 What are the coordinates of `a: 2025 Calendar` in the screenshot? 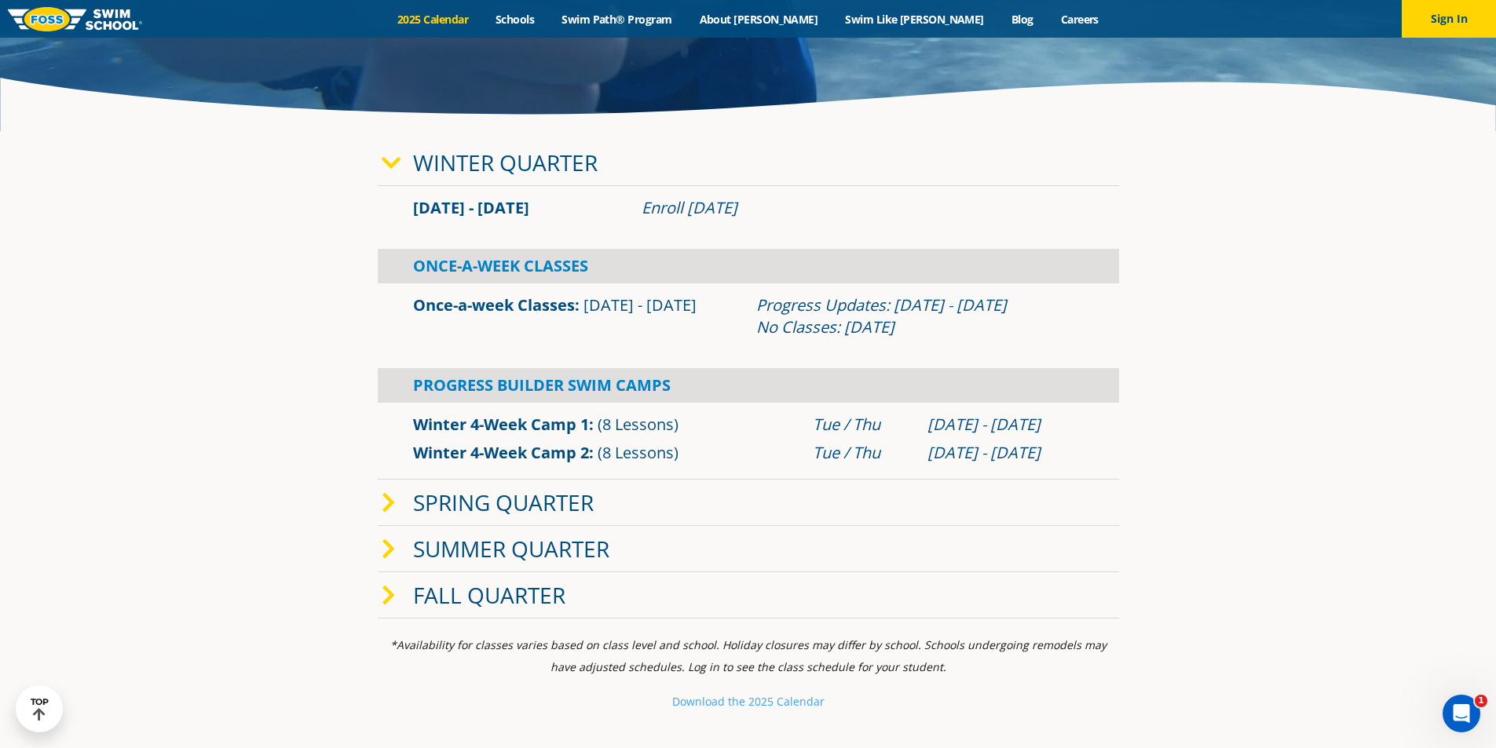 It's located at (433, 19).